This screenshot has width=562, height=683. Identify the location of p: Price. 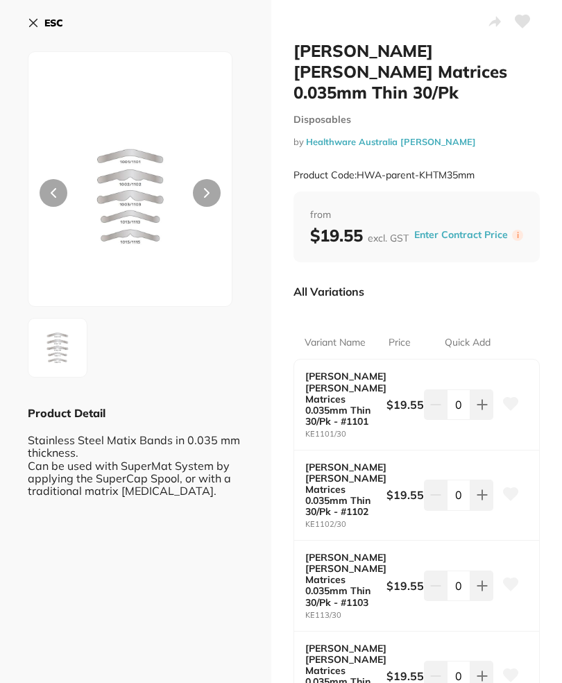
(400, 343).